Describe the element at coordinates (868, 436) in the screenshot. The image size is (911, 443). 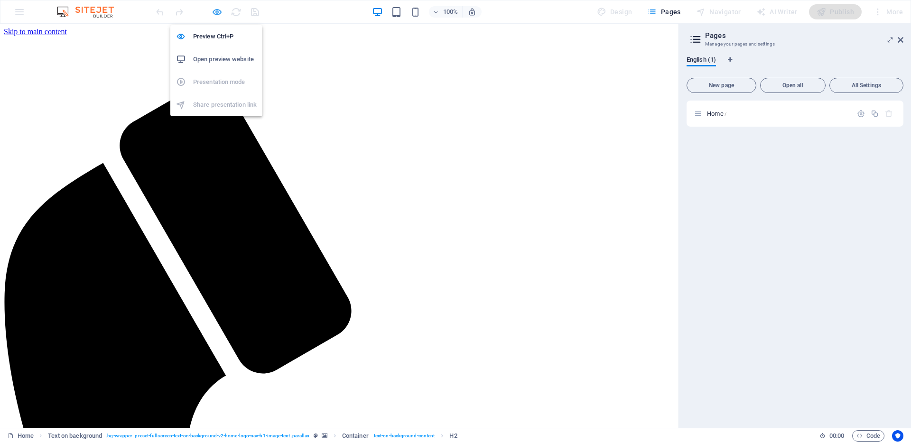
I see `button: Code` at that location.